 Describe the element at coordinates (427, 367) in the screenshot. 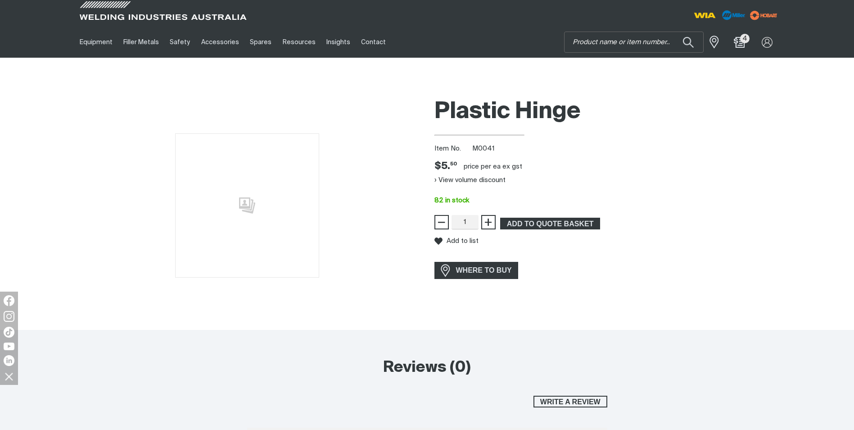

I see `h2: Reviews (0)` at that location.